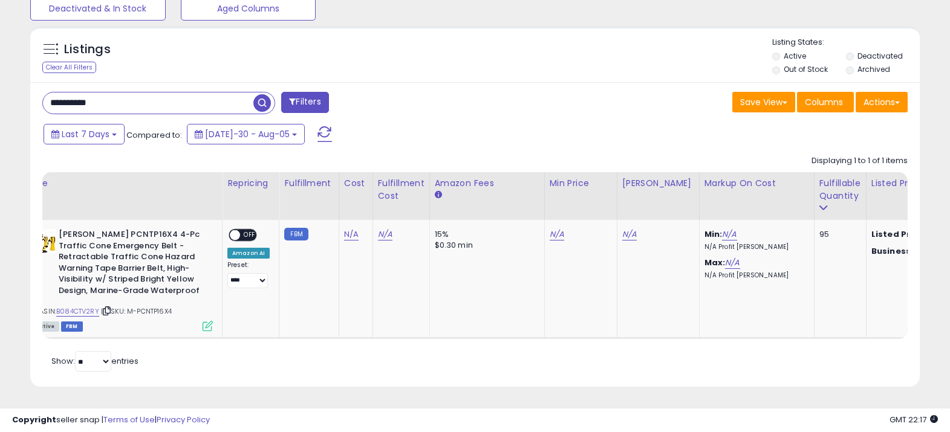 The image size is (950, 432). What do you see at coordinates (250, 183) in the screenshot?
I see `div: Repricing` at bounding box center [250, 183].